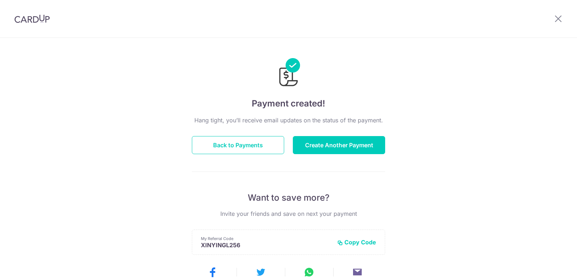 This screenshot has height=279, width=577. What do you see at coordinates (288, 213) in the screenshot?
I see `p: Invite your friends and save on next your payment` at bounding box center [288, 213].